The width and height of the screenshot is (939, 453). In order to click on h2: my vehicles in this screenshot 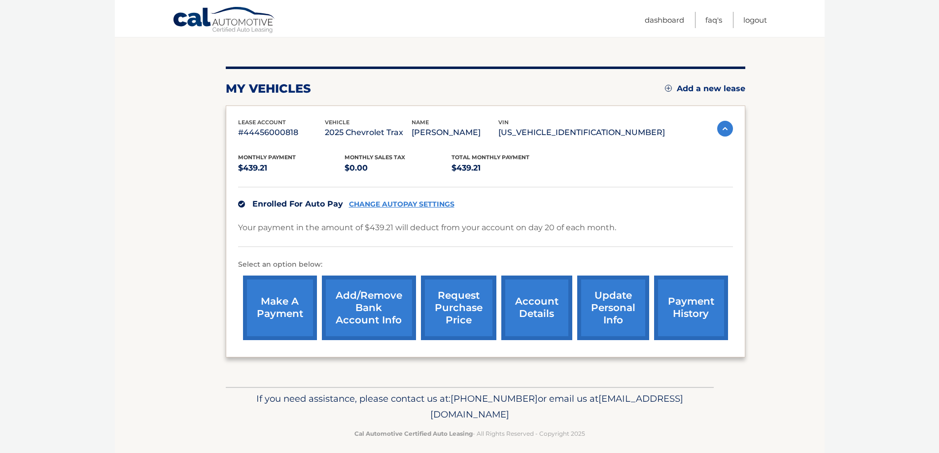, I will do `click(268, 89)`.